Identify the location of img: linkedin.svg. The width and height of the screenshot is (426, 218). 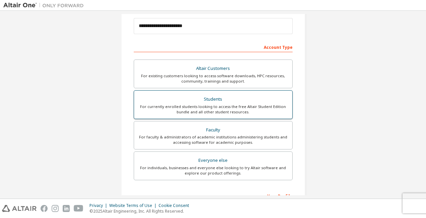
(66, 209).